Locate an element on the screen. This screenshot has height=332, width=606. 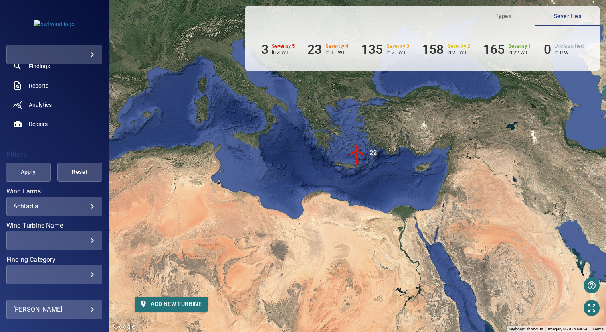
div: Finding Category is located at coordinates (54, 274).